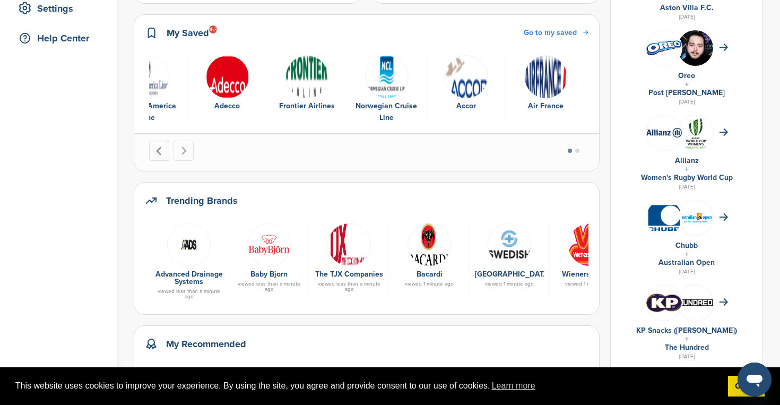 The width and height of the screenshot is (780, 405). I want to click on a: Help Center, so click(58, 38).